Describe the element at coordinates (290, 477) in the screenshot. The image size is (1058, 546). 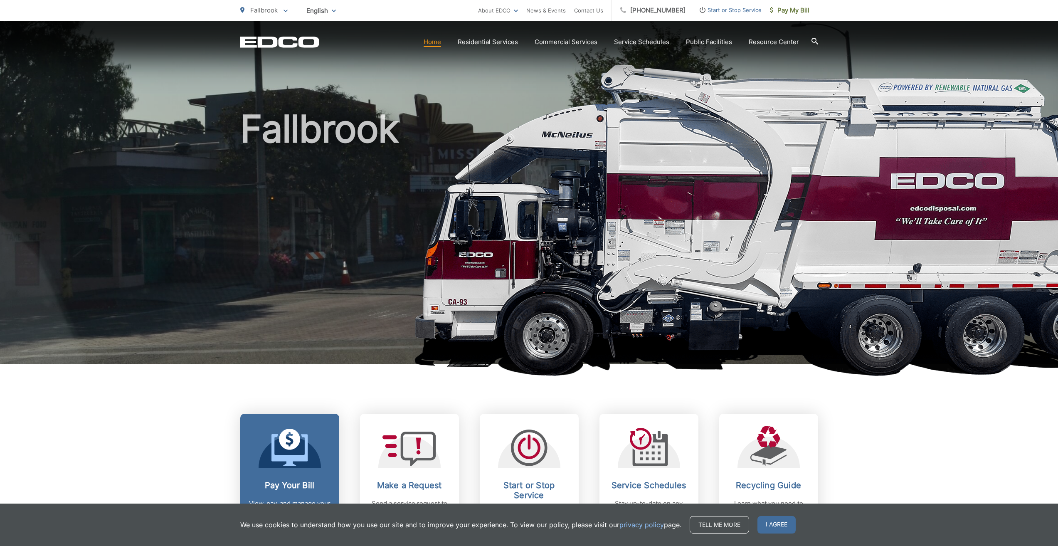
I see `a: Pay Your Bill View, pay, and manage your bill online.` at that location.